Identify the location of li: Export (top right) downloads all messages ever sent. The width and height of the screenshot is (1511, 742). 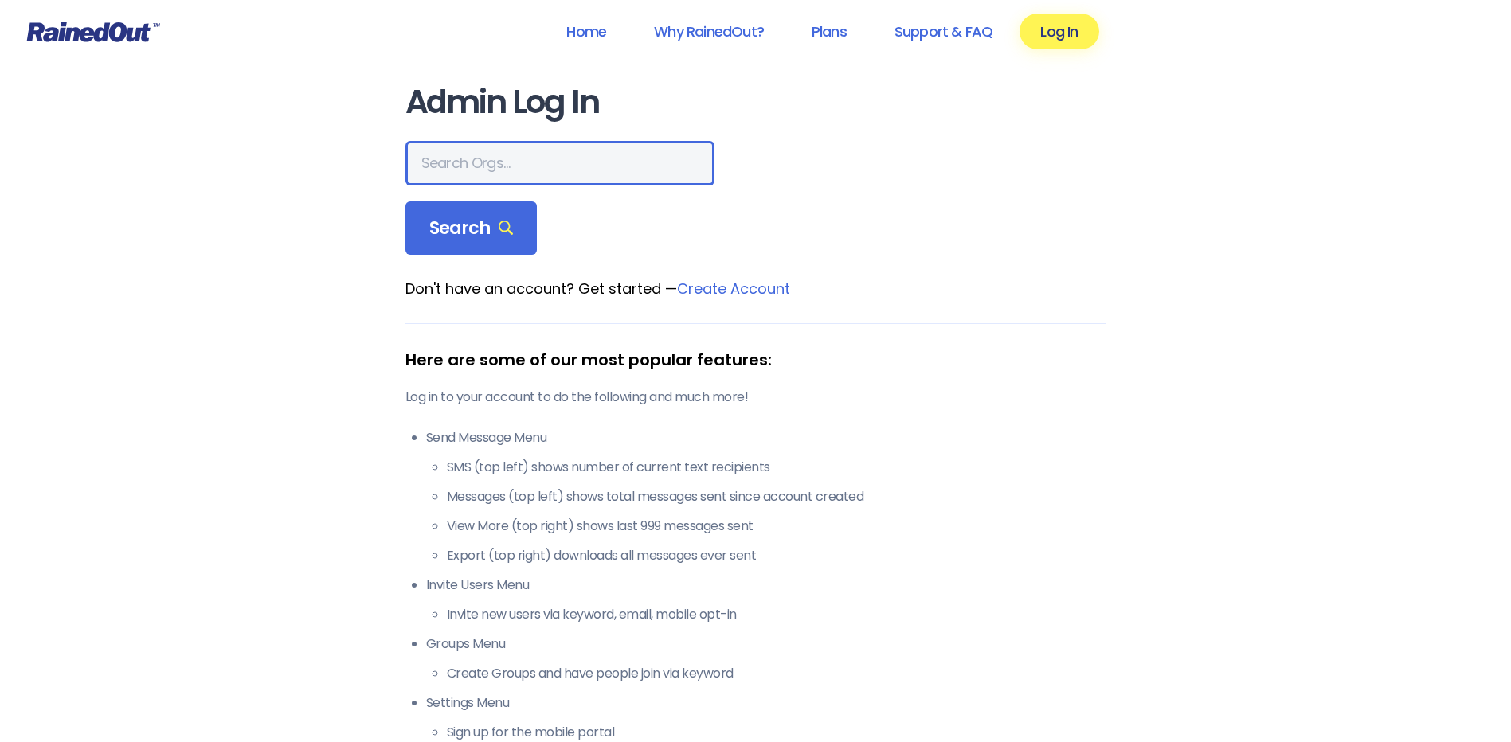
(777, 556).